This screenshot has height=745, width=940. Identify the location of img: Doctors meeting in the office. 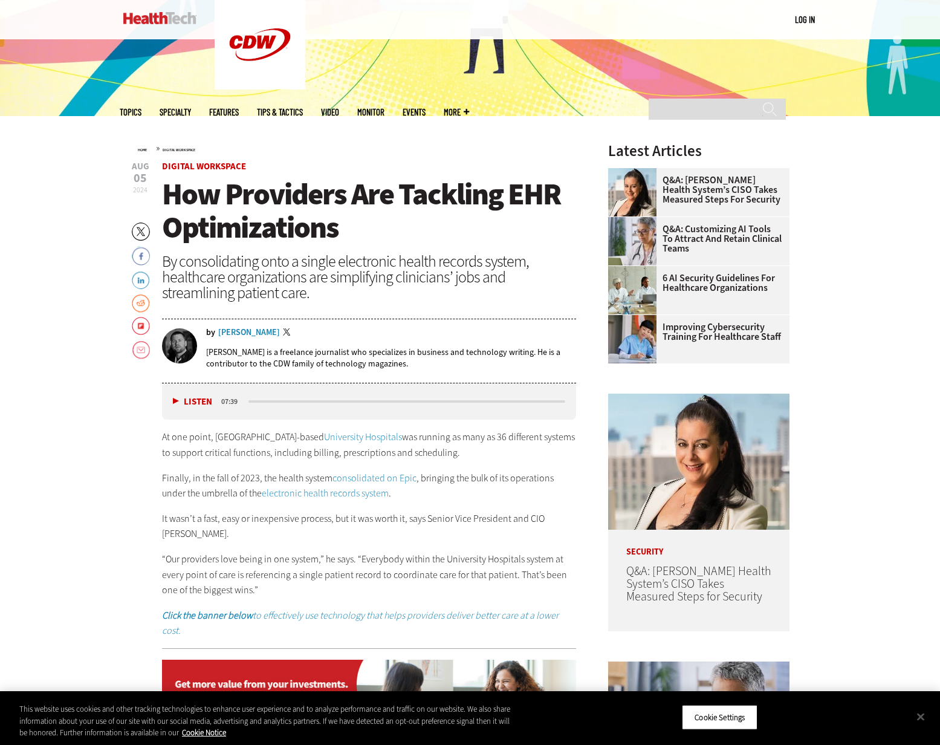
(632, 290).